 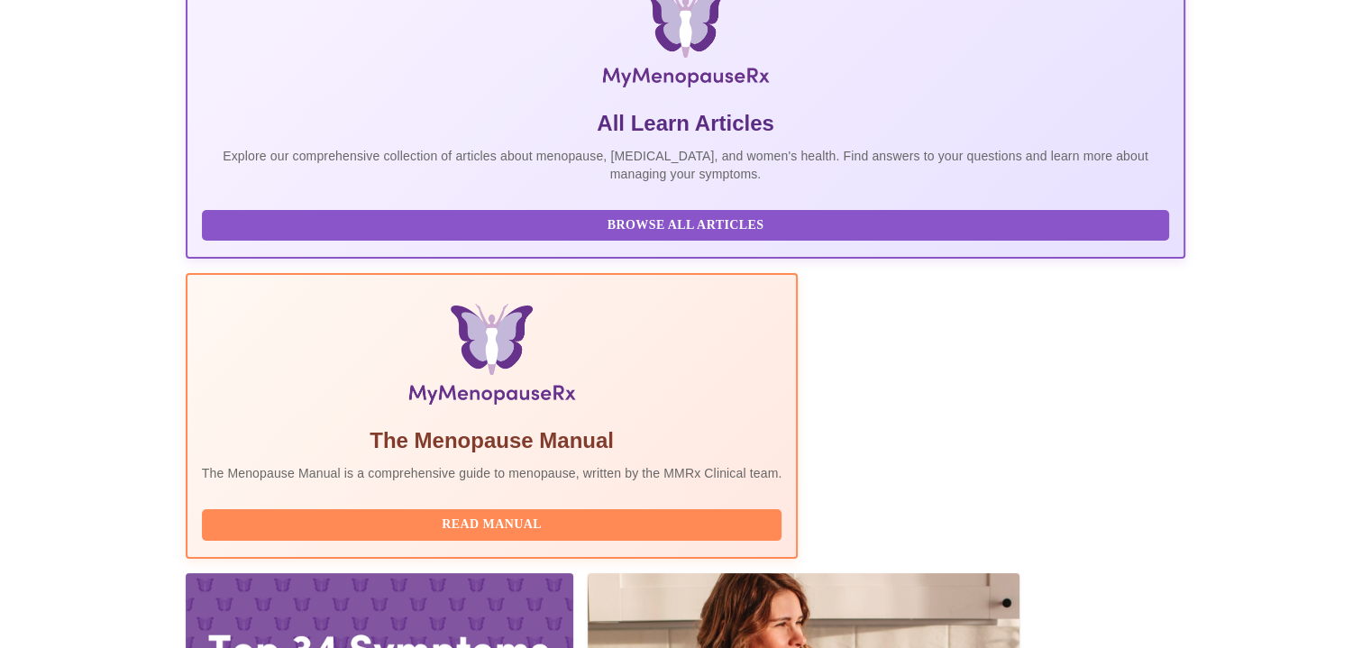 I want to click on button: Browse All Articles, so click(x=686, y=225).